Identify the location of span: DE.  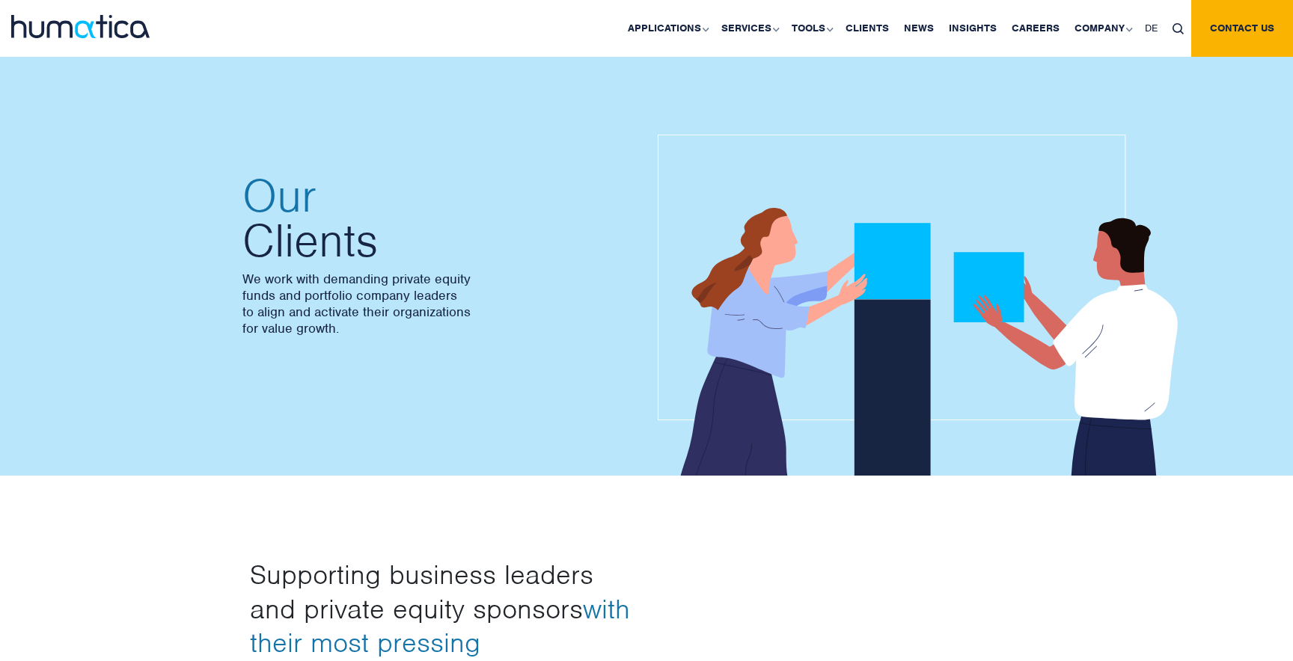
(1151, 28).